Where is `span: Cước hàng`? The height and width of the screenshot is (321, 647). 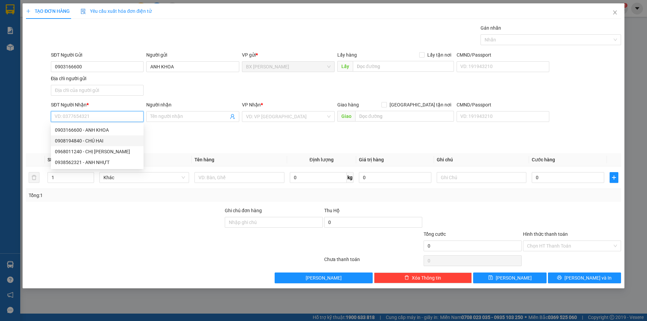
span: Cước hàng is located at coordinates (543, 160).